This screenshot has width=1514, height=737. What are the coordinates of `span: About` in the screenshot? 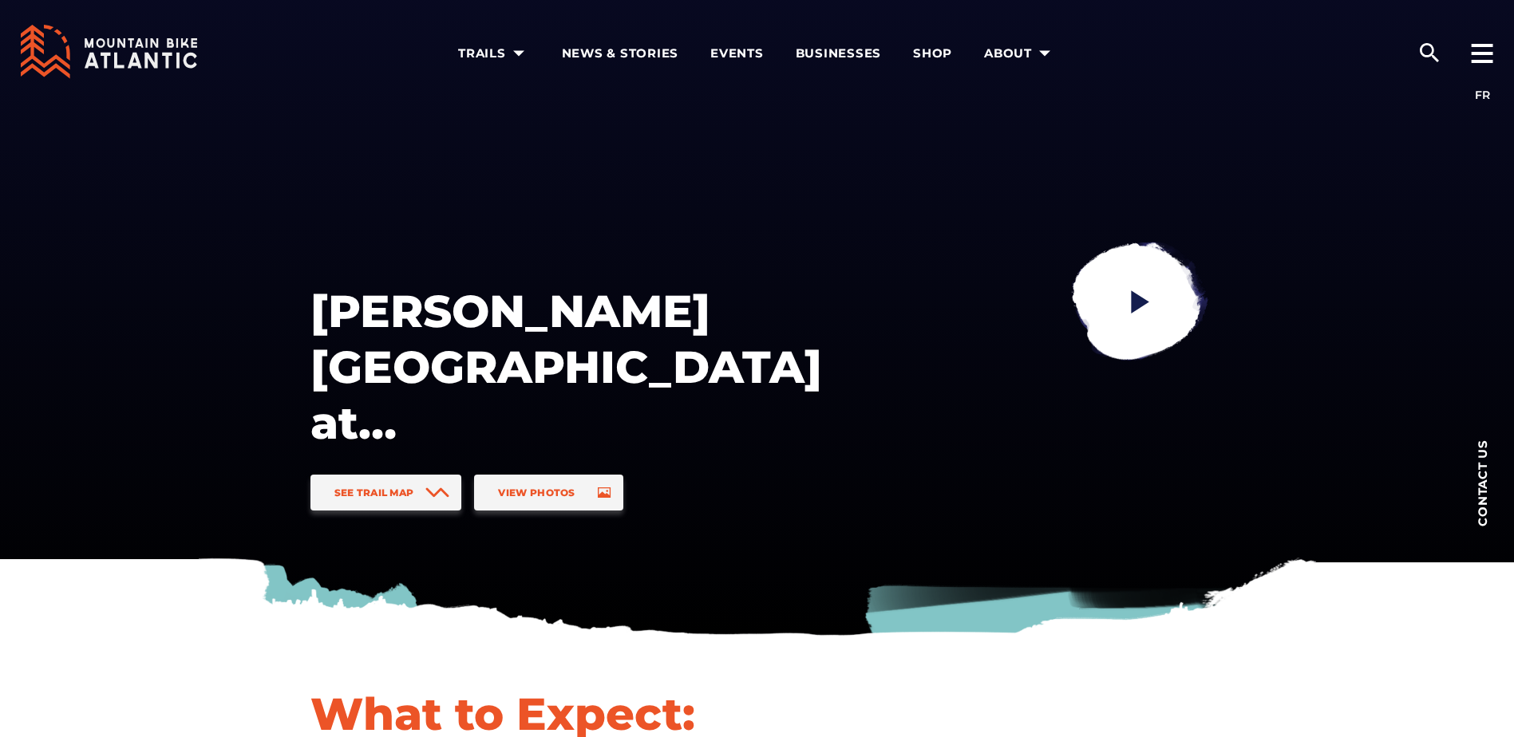 It's located at (1020, 53).